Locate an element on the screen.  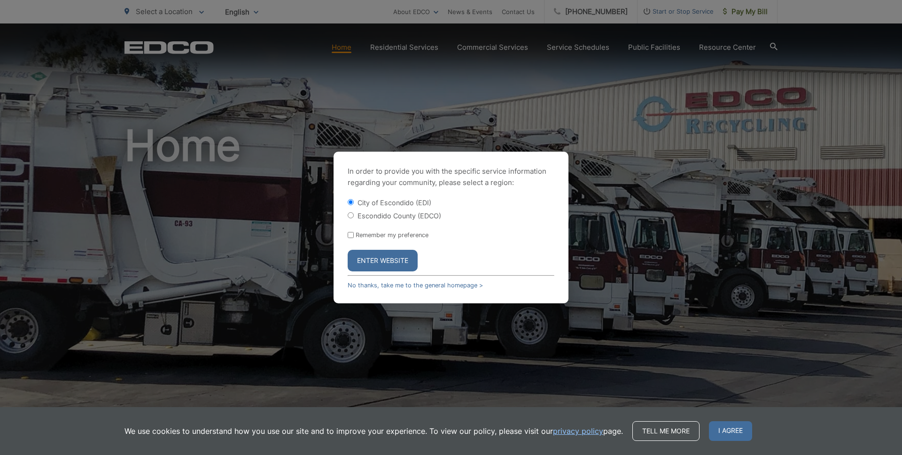
button: Enter Website is located at coordinates (382, 261).